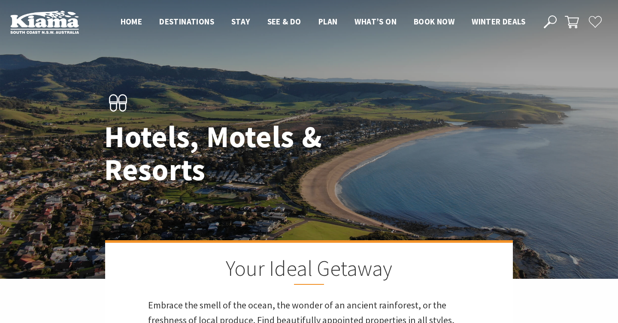 The image size is (618, 323). Describe the element at coordinates (309, 270) in the screenshot. I see `h2: Your Ideal Getaway` at that location.